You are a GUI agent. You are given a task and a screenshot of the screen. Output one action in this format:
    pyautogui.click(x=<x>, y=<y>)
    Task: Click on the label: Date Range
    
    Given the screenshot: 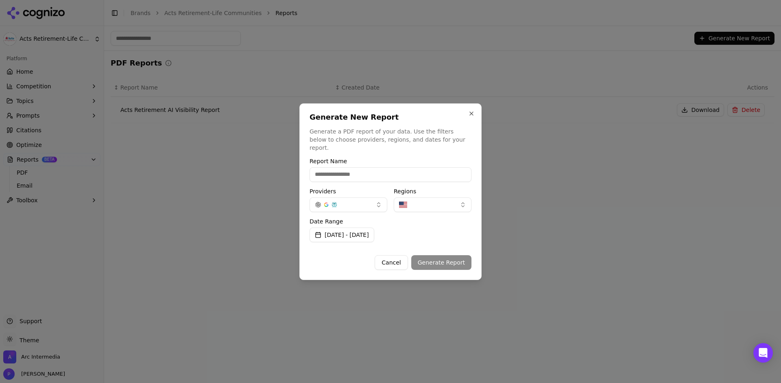 What is the action you would take?
    pyautogui.click(x=390, y=221)
    